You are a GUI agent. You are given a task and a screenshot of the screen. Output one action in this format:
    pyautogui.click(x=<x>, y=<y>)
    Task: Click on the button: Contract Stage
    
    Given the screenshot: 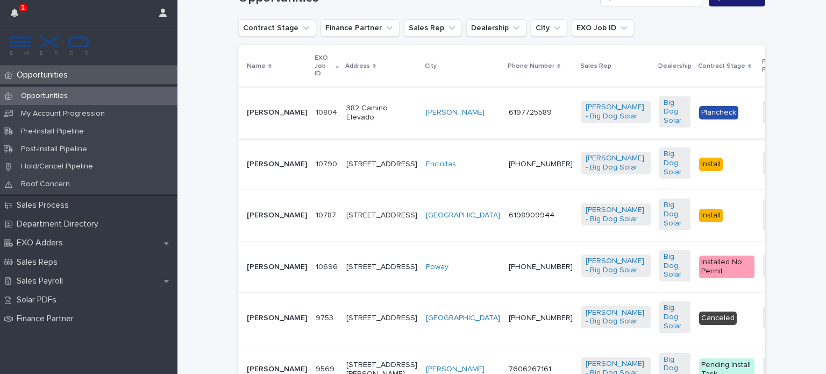 What is the action you would take?
    pyautogui.click(x=277, y=28)
    